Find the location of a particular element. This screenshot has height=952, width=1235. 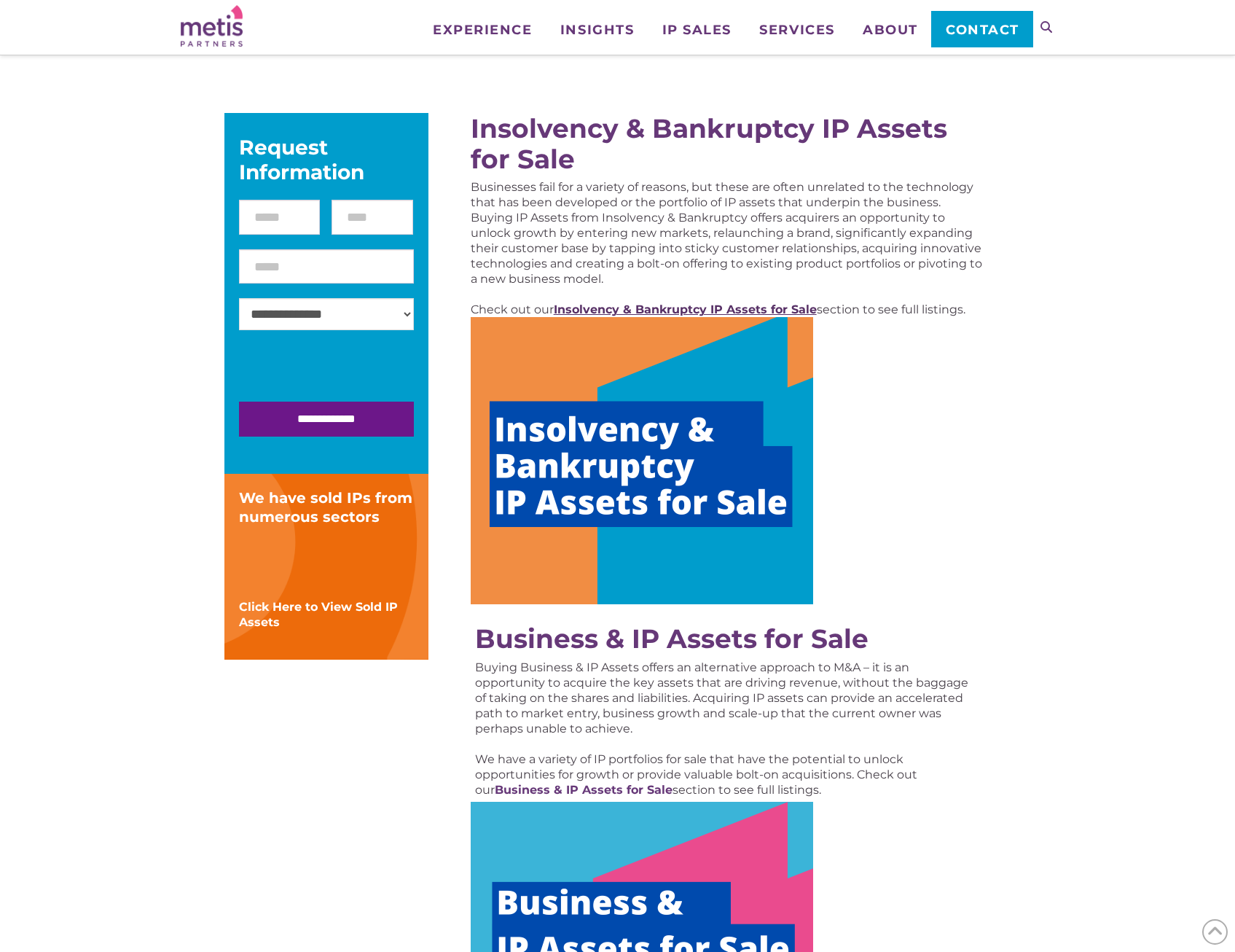

span: Insights is located at coordinates (596, 30).